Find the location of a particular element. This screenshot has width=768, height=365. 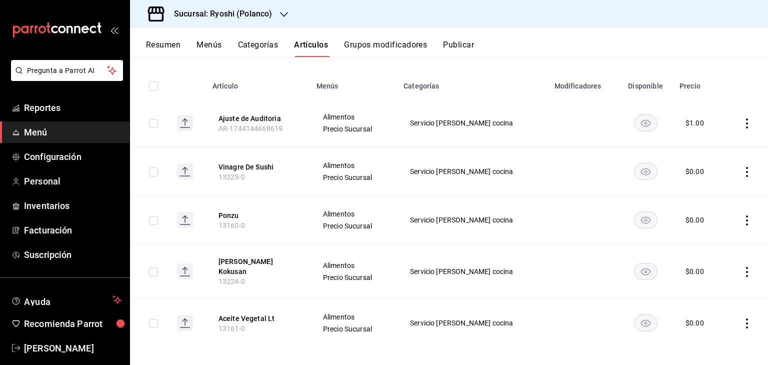

button: Resumen is located at coordinates (163, 48).